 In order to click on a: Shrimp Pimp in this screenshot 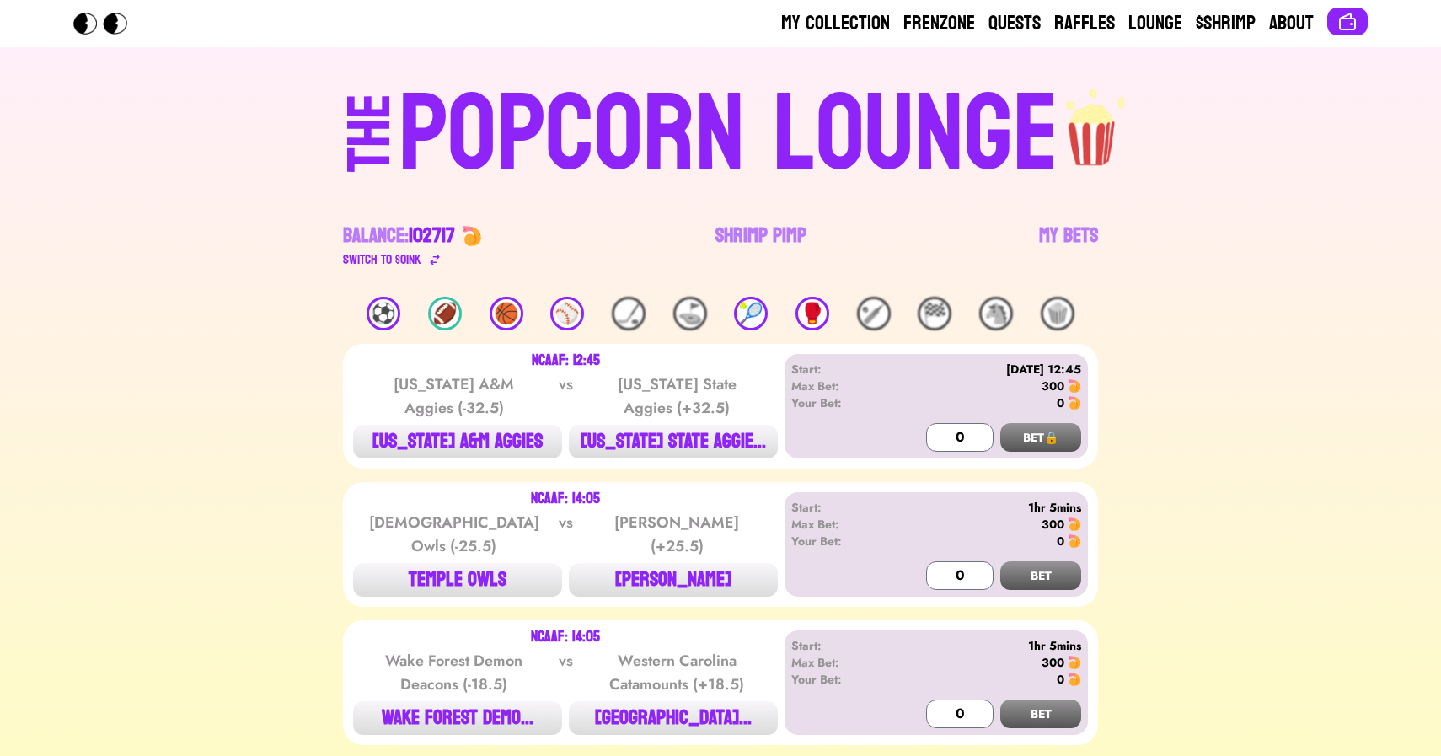, I will do `click(761, 246)`.